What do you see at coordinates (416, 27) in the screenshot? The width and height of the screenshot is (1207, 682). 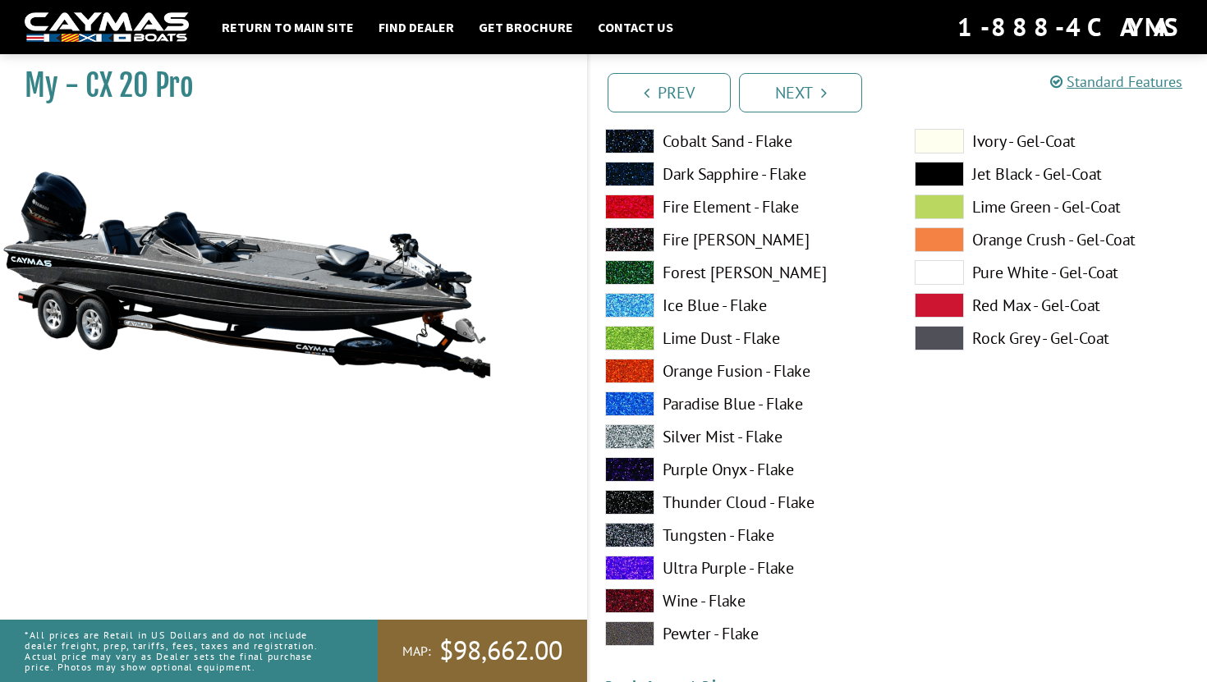 I see `a: Find Dealer` at bounding box center [416, 27].